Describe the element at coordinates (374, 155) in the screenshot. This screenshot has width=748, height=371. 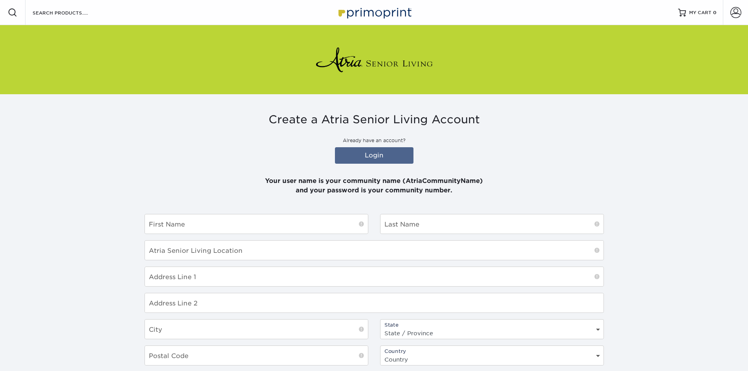
I see `a: Login` at that location.